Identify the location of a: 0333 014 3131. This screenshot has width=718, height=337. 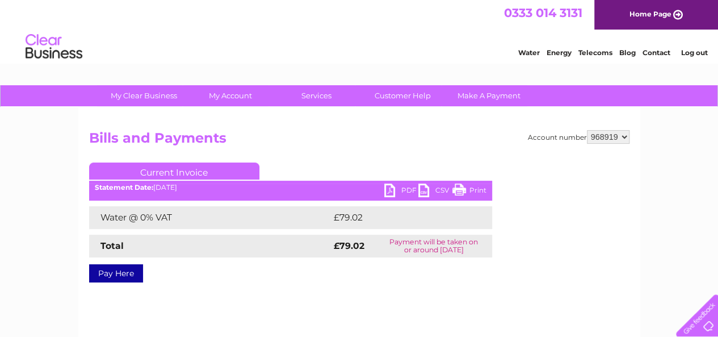
(543, 12).